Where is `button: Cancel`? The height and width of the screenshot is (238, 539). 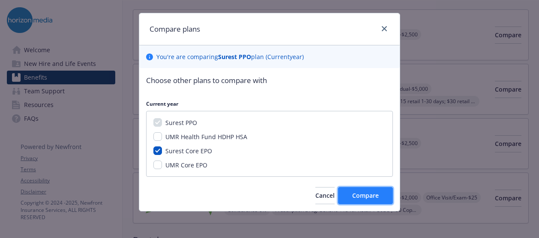
button: Cancel is located at coordinates (325, 196).